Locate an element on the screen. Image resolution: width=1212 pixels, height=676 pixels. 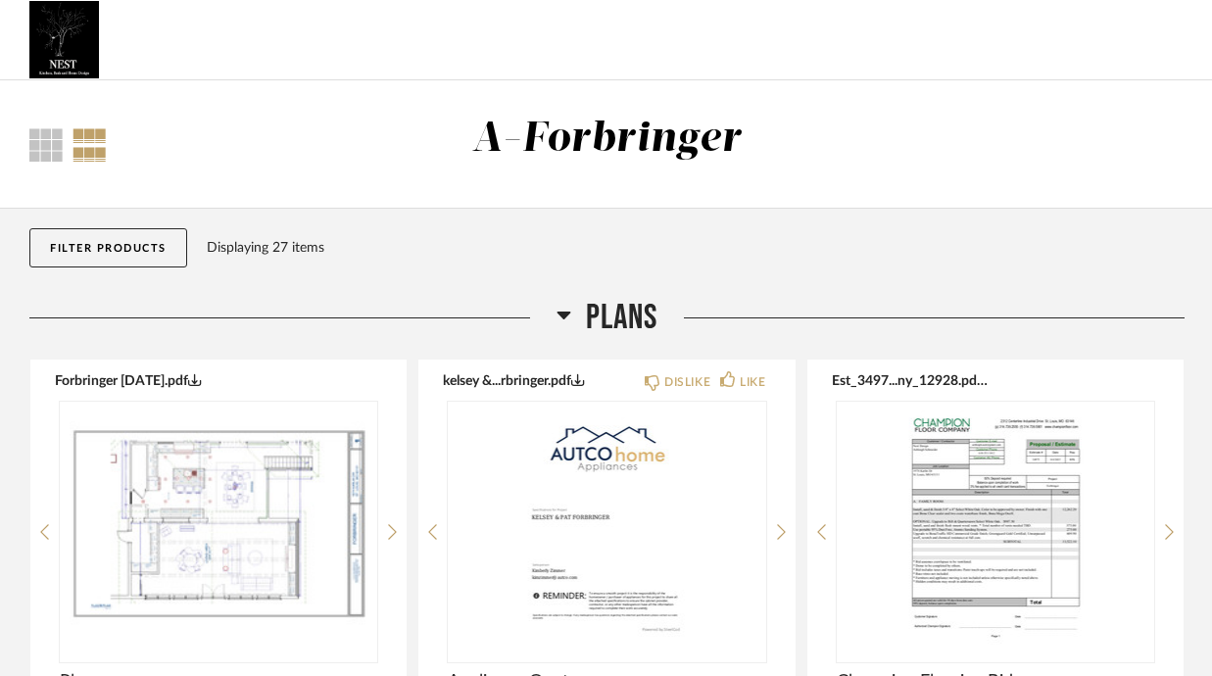
div: Displaying 27 items is located at coordinates (691, 248).